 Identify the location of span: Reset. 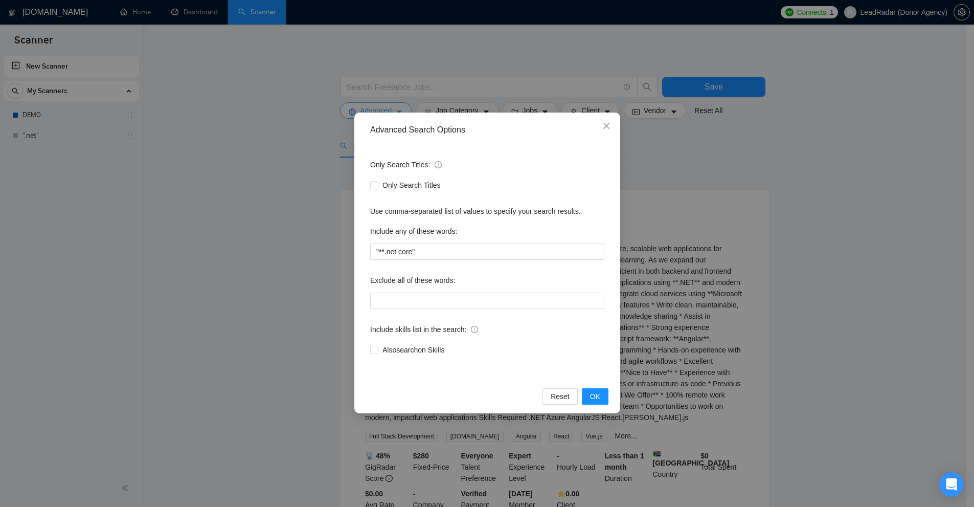
(560, 396).